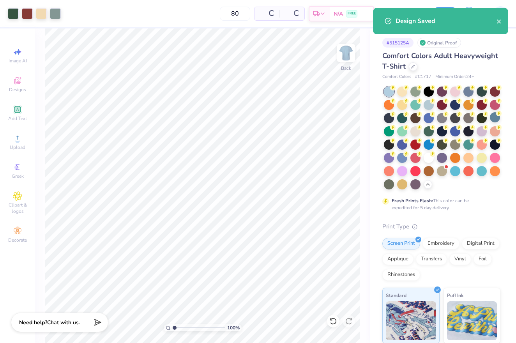 The height and width of the screenshot is (343, 516). What do you see at coordinates (472, 321) in the screenshot?
I see `img: Puff Ink` at bounding box center [472, 321].